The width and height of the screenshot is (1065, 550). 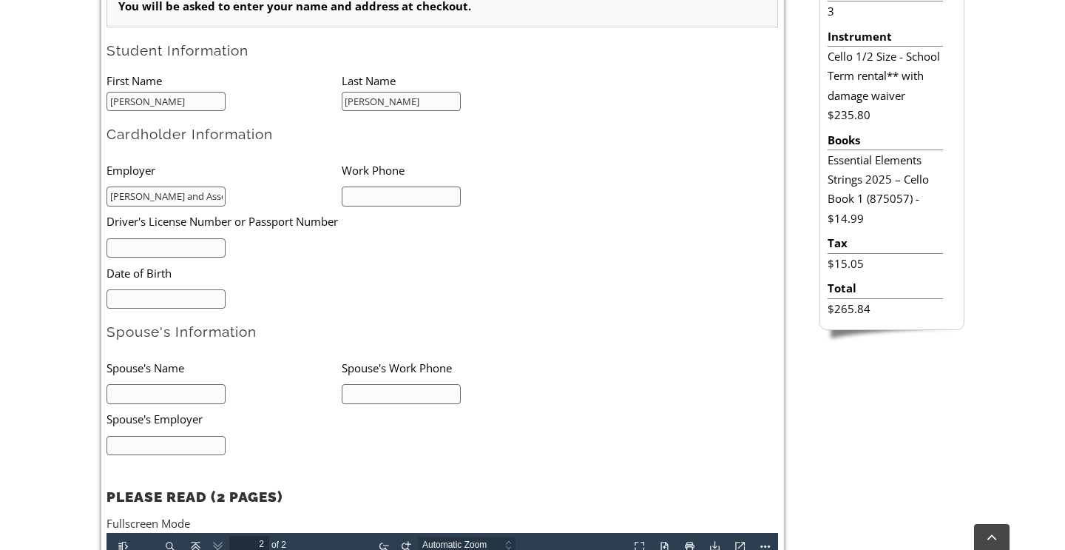 What do you see at coordinates (148, 523) in the screenshot?
I see `a: Fullscreen Mode` at bounding box center [148, 523].